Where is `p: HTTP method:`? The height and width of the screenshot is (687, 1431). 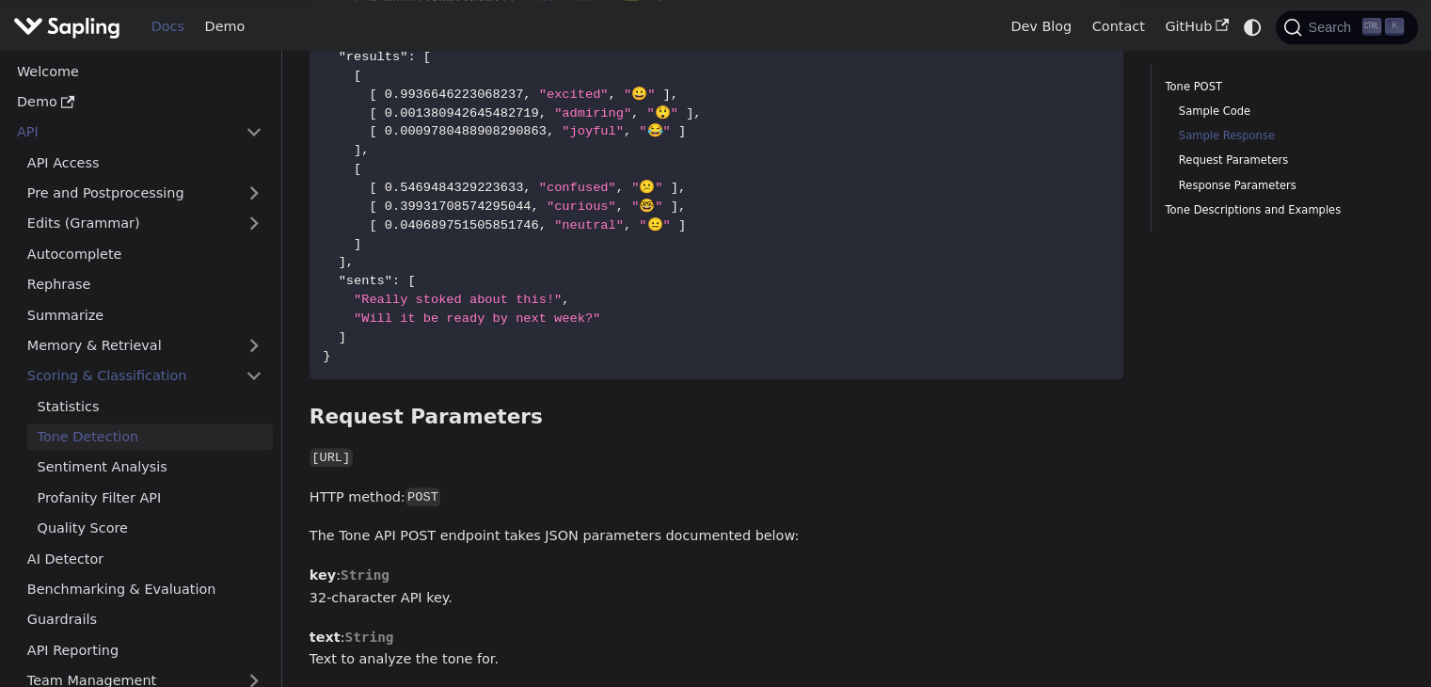
p: HTTP method: is located at coordinates (716, 498).